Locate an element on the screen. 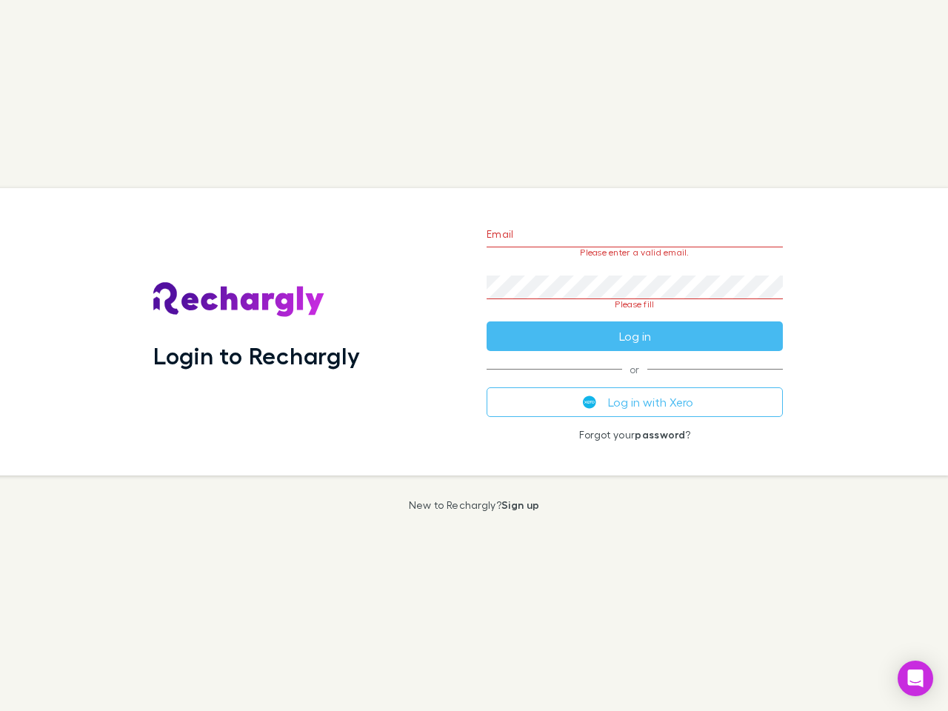 This screenshot has height=711, width=948. h1: Login to Rechargly is located at coordinates (256, 355).